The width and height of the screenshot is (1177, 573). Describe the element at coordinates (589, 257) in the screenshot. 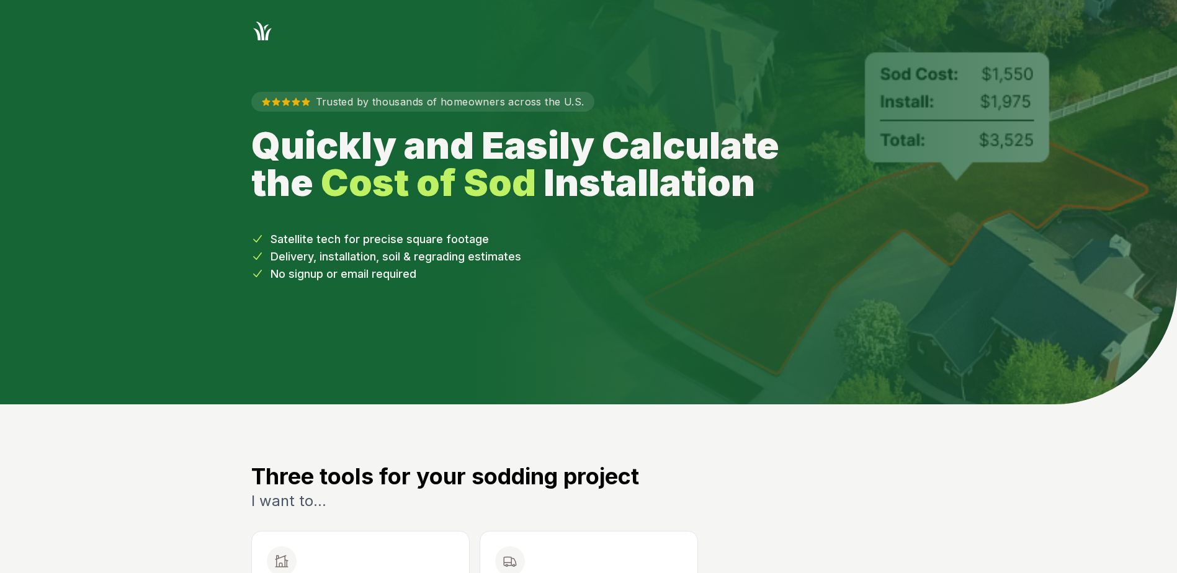

I see `li: Delivery, installation, soil & regrading` at that location.